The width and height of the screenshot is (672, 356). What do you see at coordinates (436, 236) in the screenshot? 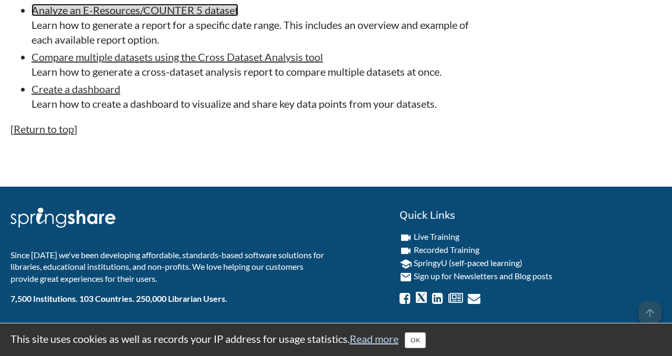
I see `a: Live Training` at bounding box center [436, 236].